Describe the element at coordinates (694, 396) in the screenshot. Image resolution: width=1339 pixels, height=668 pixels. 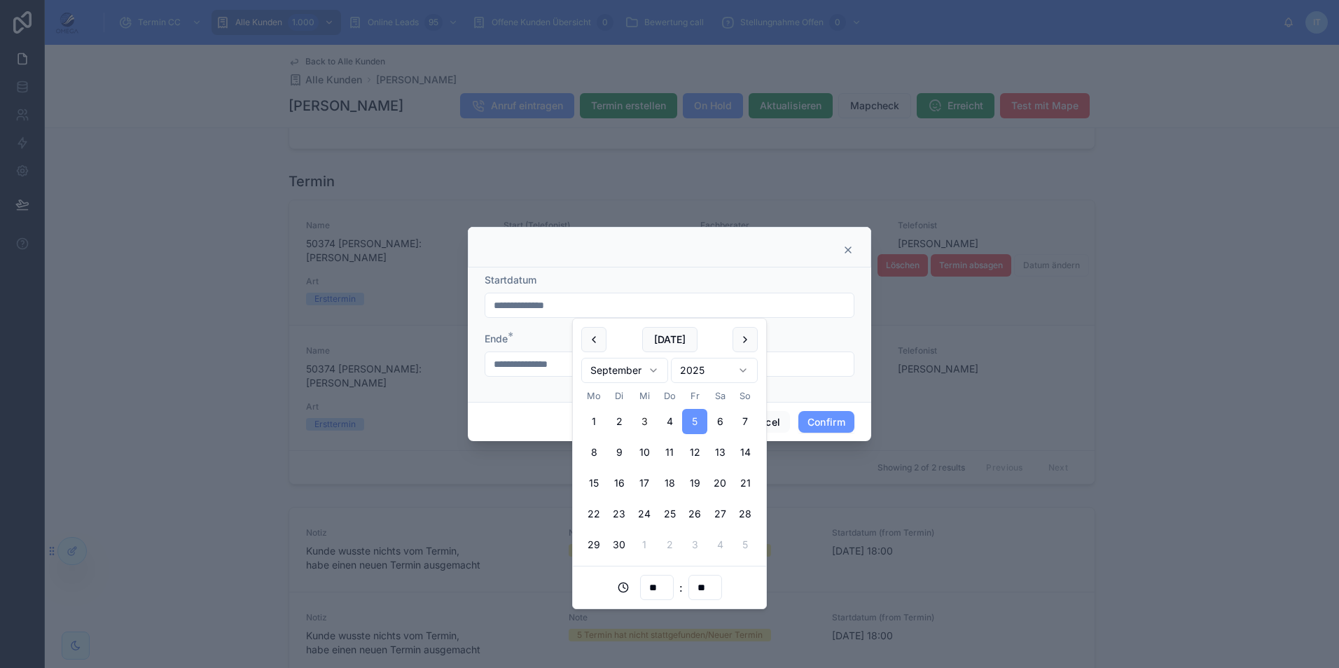
I see `th: Freitag` at that location.